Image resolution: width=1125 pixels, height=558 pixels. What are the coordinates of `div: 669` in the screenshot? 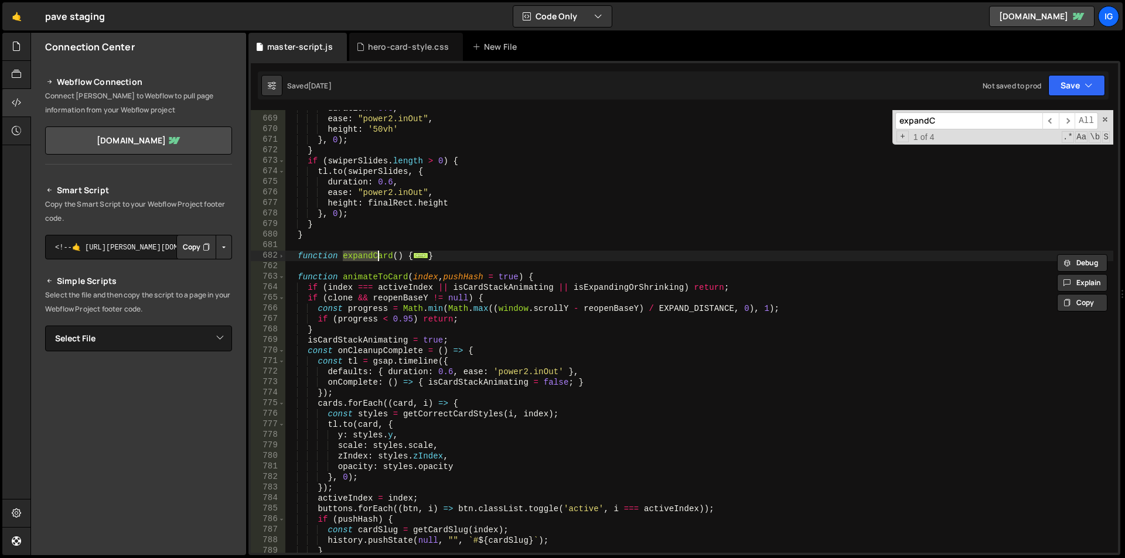 It's located at (268, 119).